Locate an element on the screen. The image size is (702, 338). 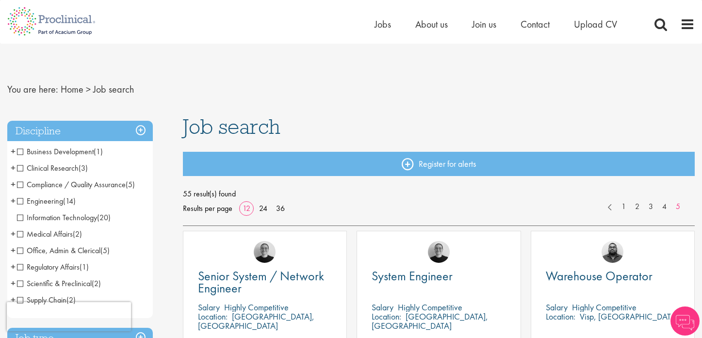
a: 5 is located at coordinates (678, 207).